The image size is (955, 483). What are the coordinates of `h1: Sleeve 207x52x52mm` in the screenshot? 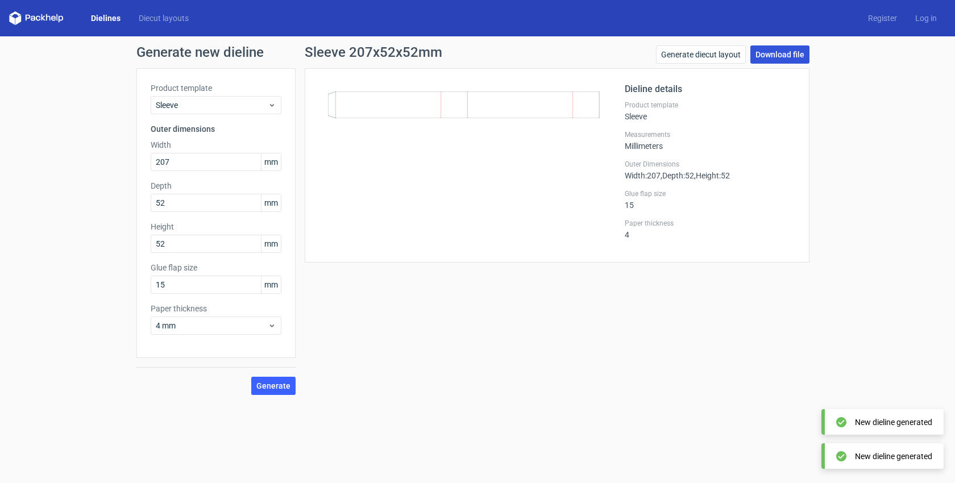 It's located at (374, 52).